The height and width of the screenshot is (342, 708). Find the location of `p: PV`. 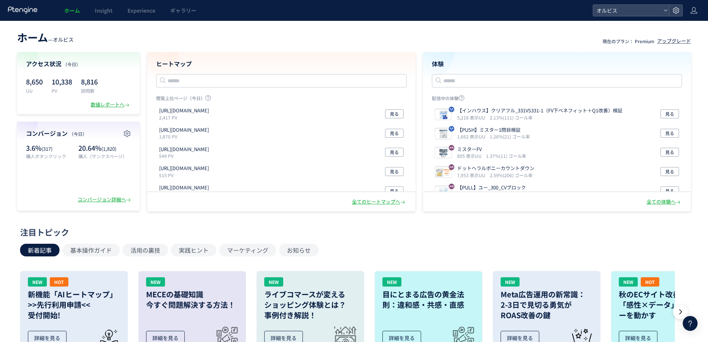

p: PV is located at coordinates (62, 90).